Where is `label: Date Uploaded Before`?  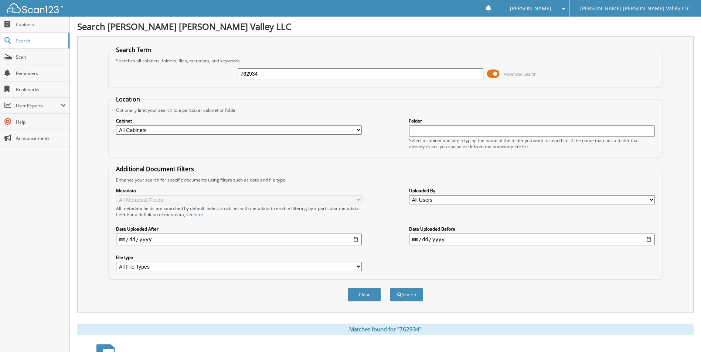
label: Date Uploaded Before is located at coordinates (532, 229).